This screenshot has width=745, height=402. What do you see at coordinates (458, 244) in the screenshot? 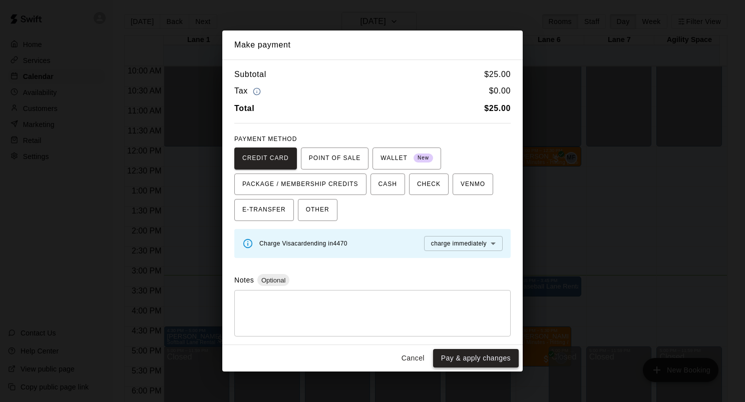
I see `span: charge immediately` at bounding box center [458, 244].